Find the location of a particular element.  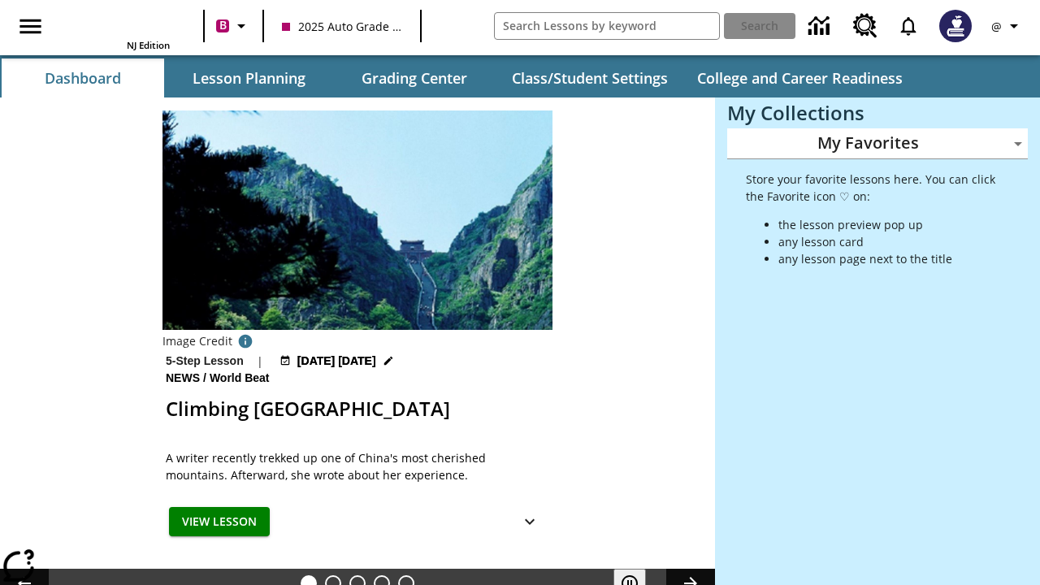

button: Class/Student Settings is located at coordinates (590, 78).